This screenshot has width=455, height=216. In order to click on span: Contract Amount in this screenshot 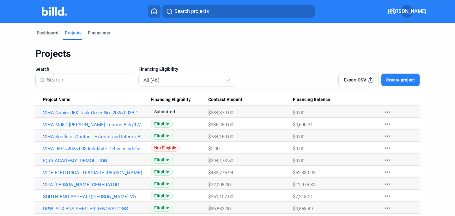, I will do `click(225, 100)`.